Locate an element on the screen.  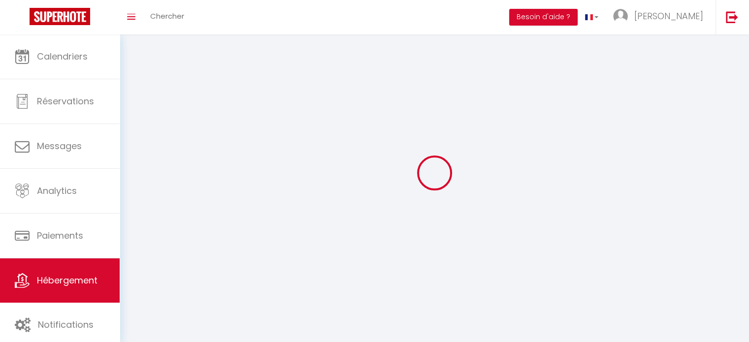
span: Réservations is located at coordinates (66, 101).